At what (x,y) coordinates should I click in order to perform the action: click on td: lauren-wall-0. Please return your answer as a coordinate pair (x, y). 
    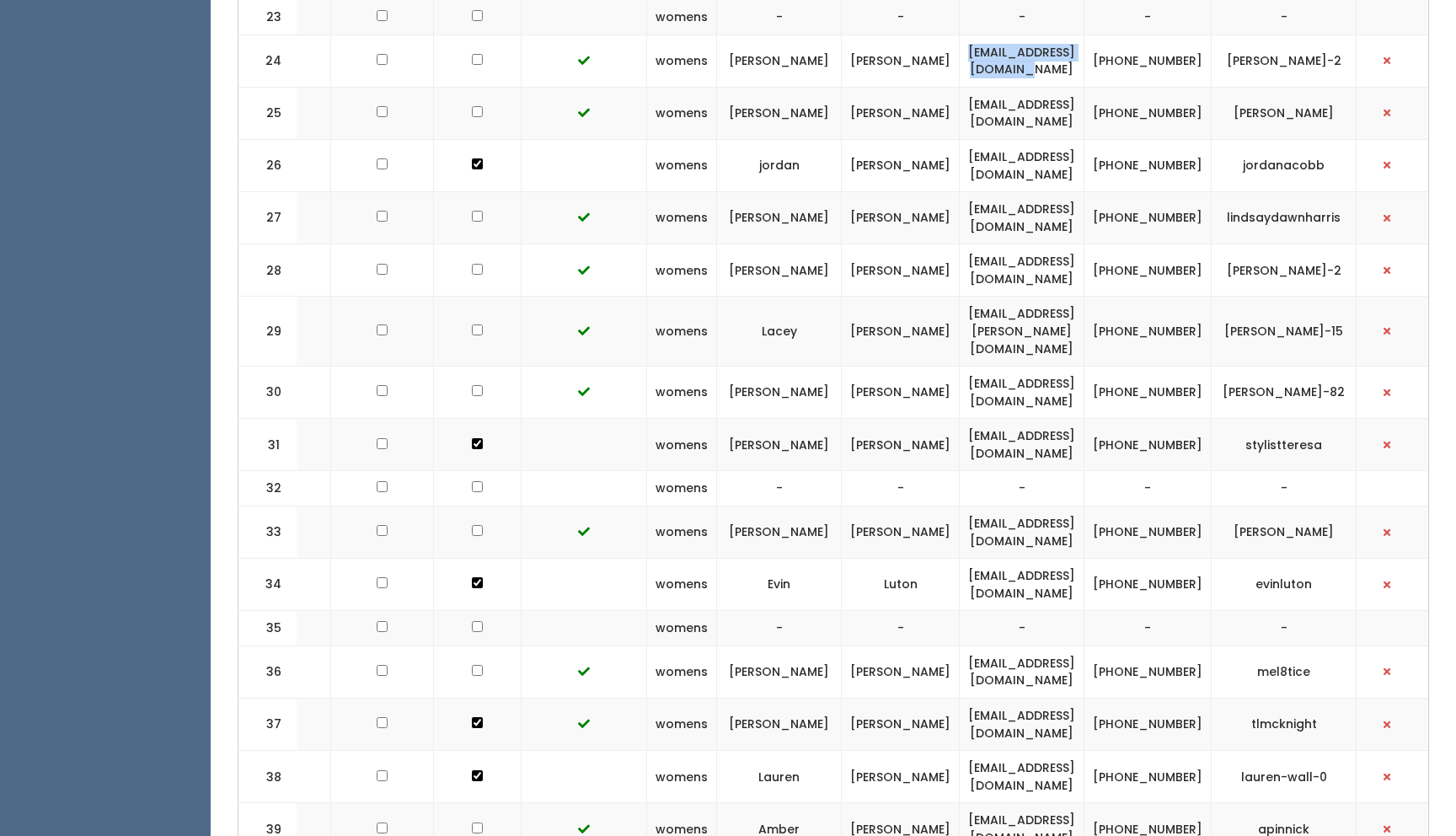
    Looking at the image, I should click on (1284, 776).